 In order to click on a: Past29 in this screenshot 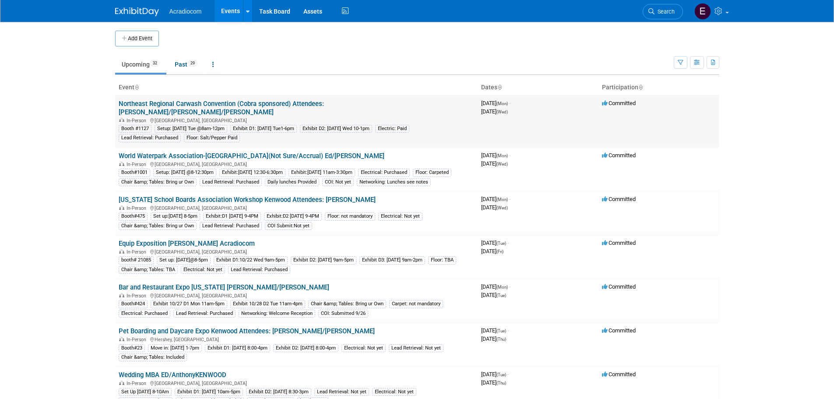, I will do `click(186, 64)`.